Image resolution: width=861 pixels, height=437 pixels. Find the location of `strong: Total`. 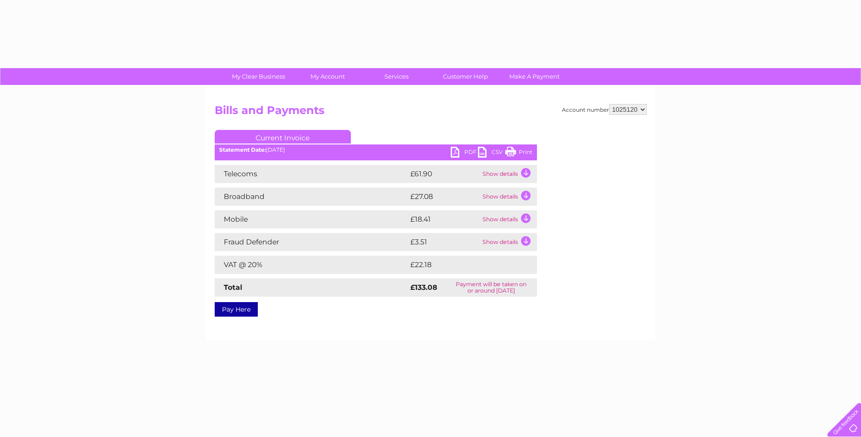

strong: Total is located at coordinates (233, 287).